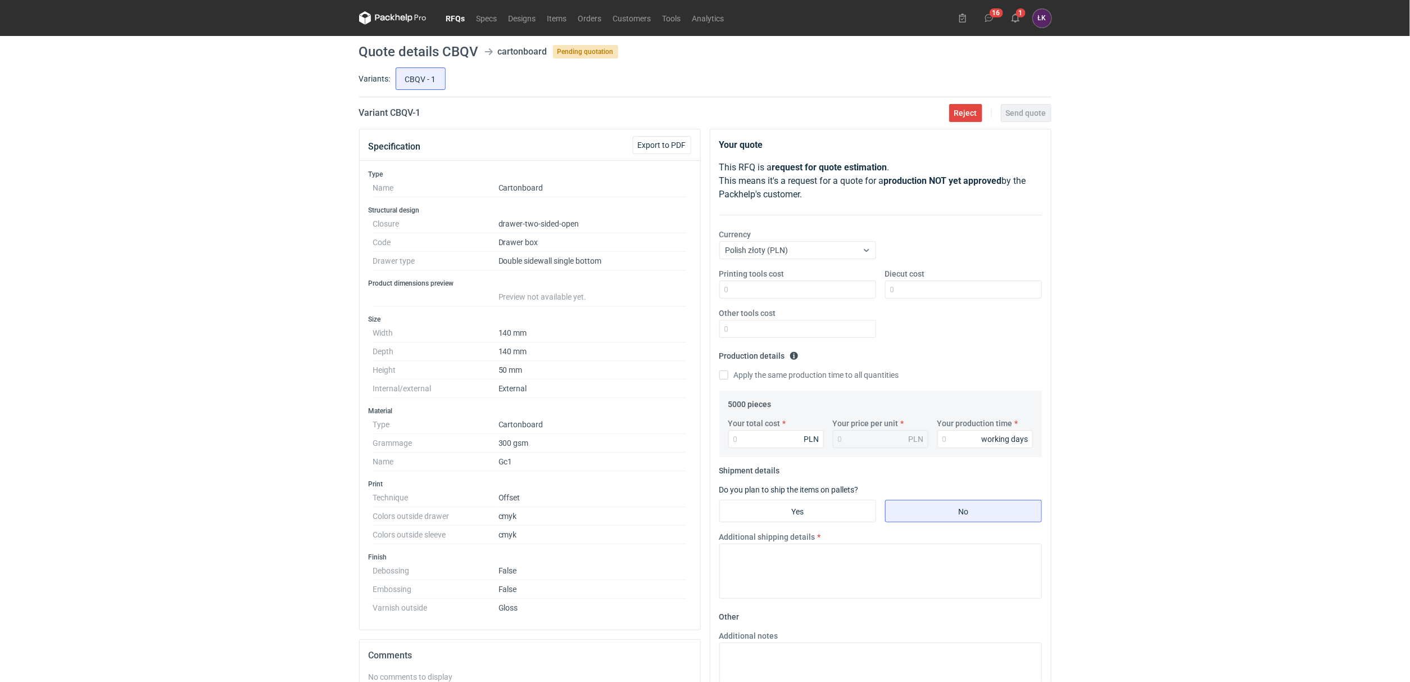 This screenshot has width=1410, height=682. I want to click on h2: Comments, so click(530, 655).